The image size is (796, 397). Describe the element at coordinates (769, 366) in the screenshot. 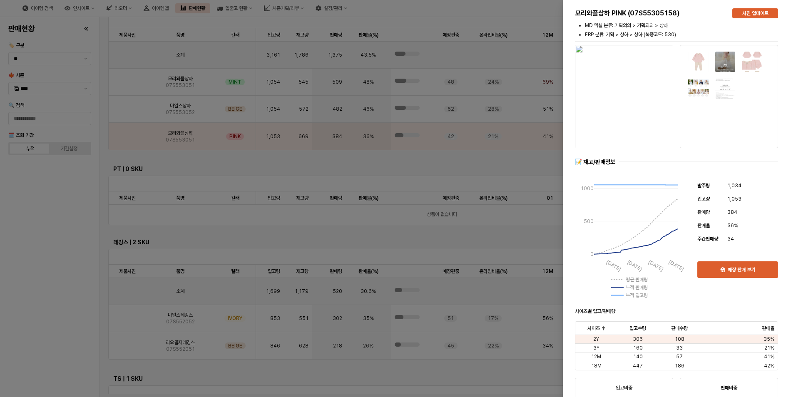

I see `span: 42%` at that location.